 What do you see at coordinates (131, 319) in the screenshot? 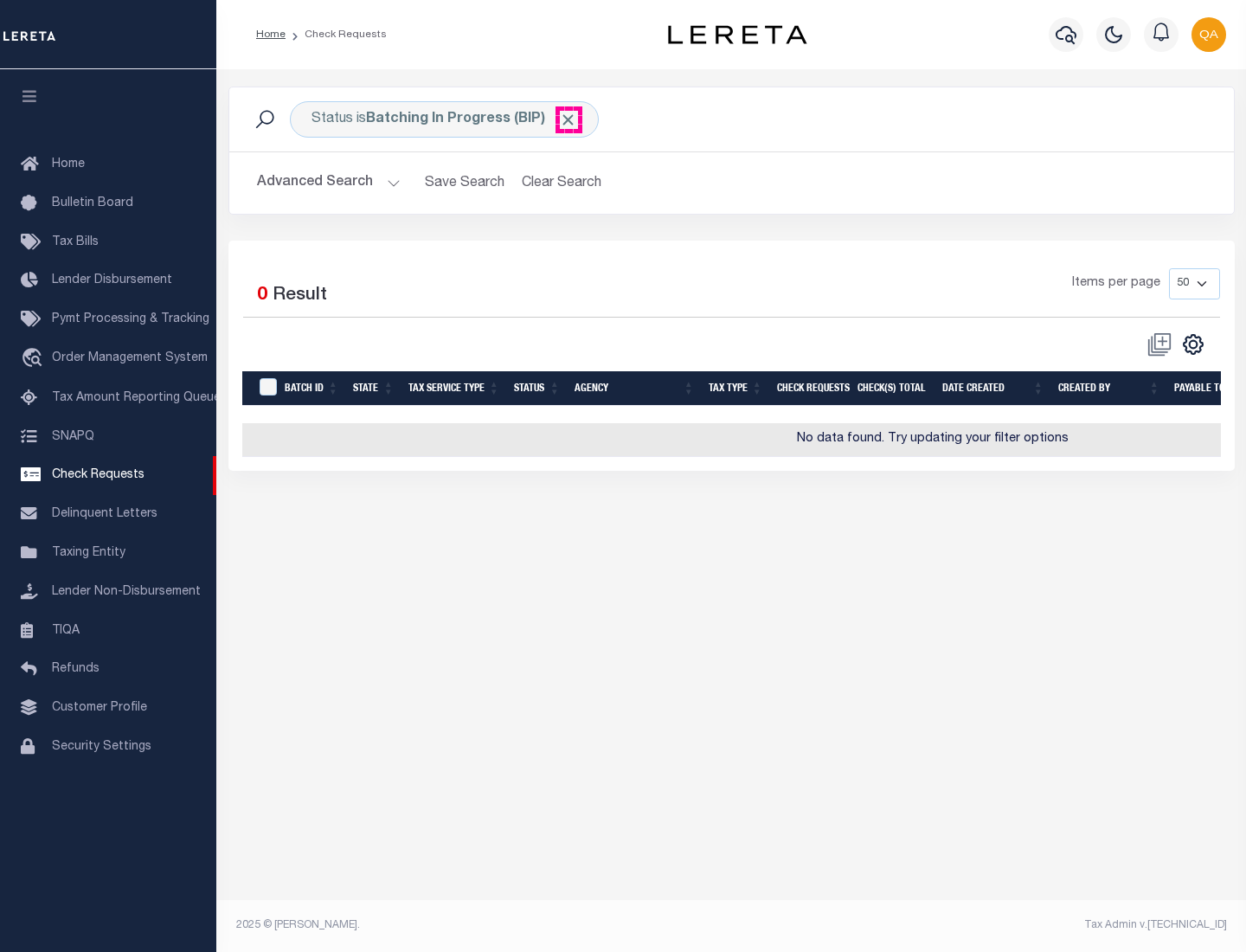
I see `span: Pymt Processing & Tracking` at bounding box center [131, 319].